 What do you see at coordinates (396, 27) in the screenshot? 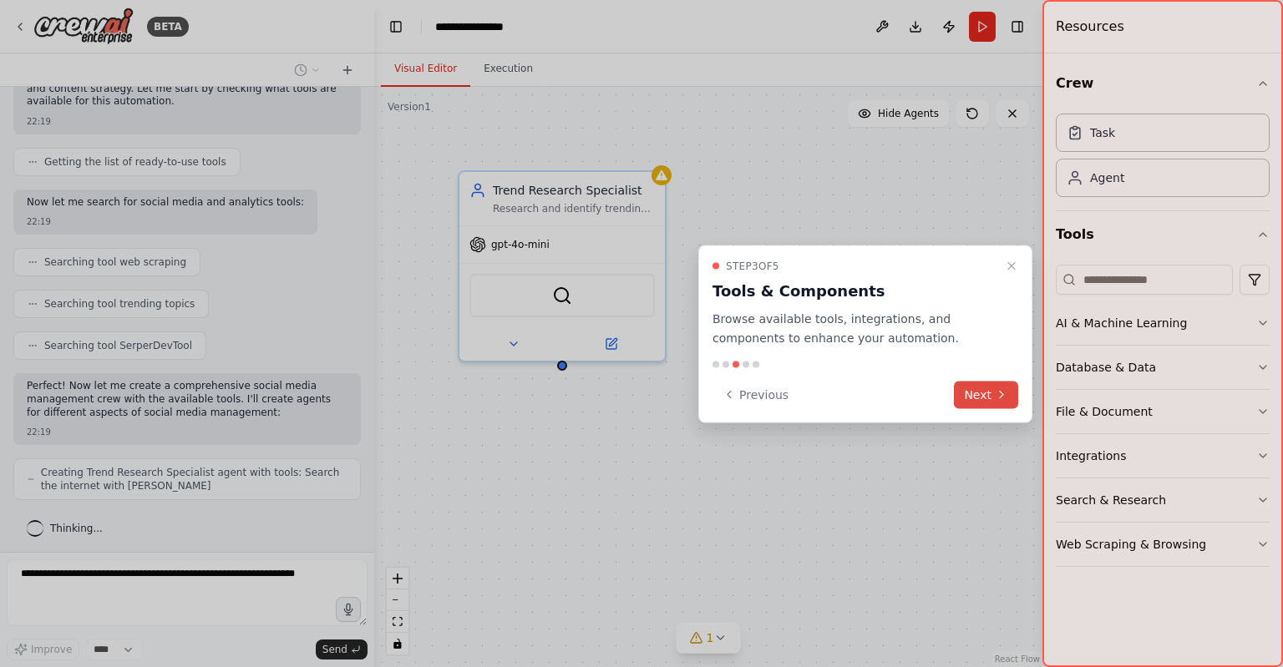
I see `button: Hide left sidebar` at bounding box center [396, 27].